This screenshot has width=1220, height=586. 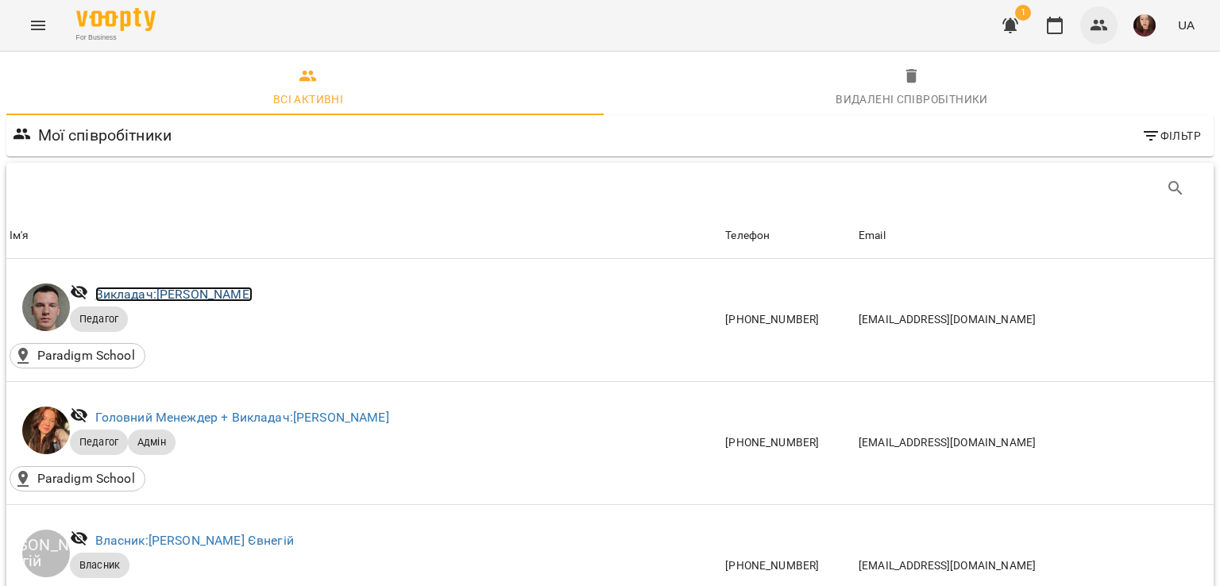 What do you see at coordinates (1144, 25) in the screenshot?
I see `img: aa40fcea7513419c5083fe0ff9889ed8.jpg` at bounding box center [1144, 25].